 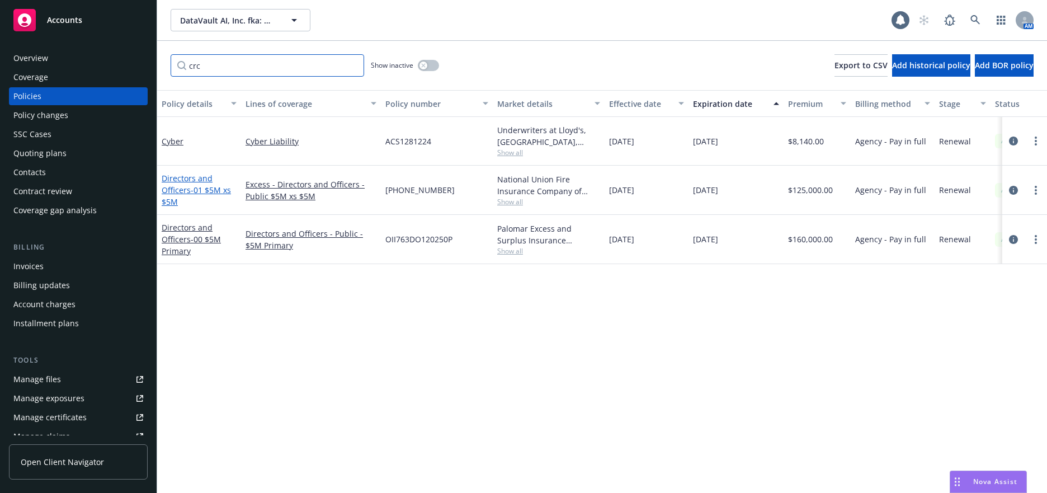 What do you see at coordinates (191, 245) in the screenshot?
I see `span: - 00 $5M Primary` at bounding box center [191, 245].